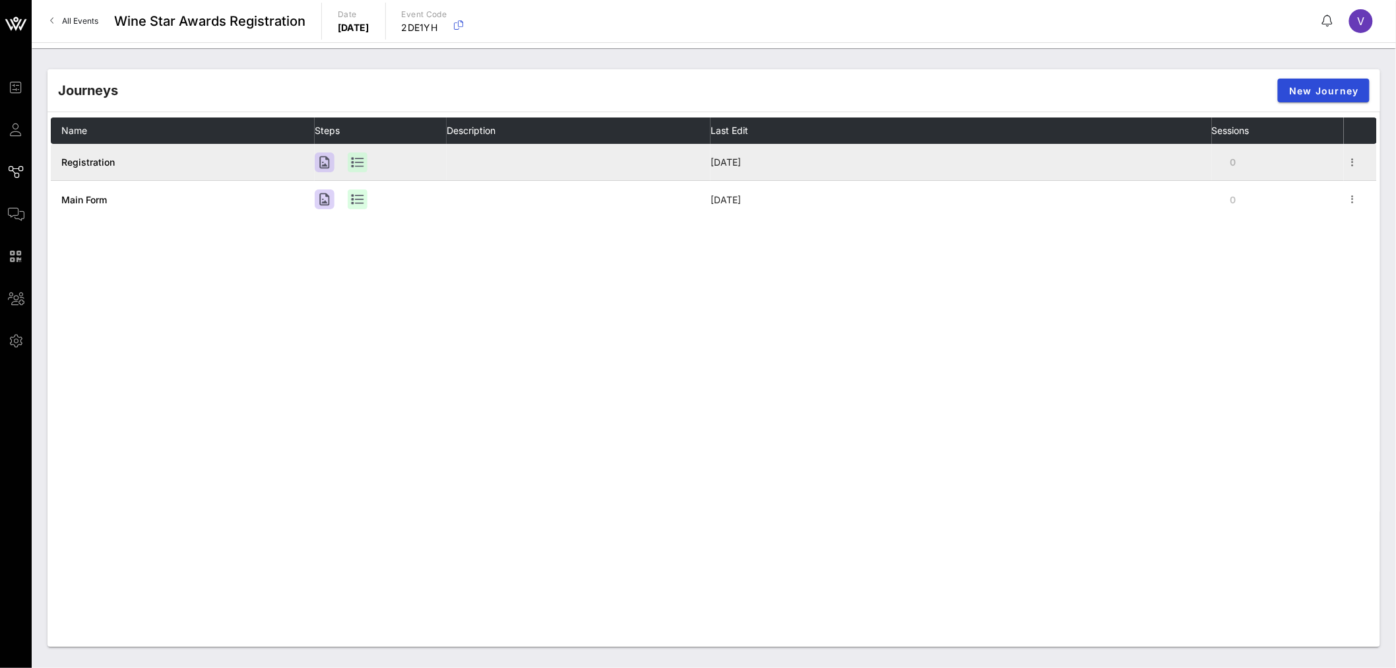 This screenshot has height=668, width=1396. What do you see at coordinates (729, 130) in the screenshot?
I see `span: Last Edit` at bounding box center [729, 130].